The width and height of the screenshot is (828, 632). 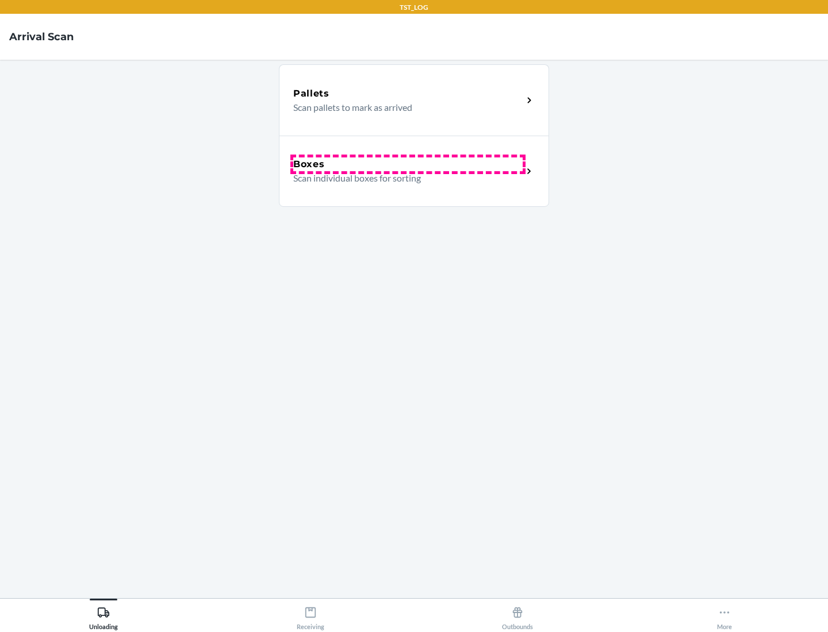 I want to click on h4: Arrival Scan, so click(x=41, y=37).